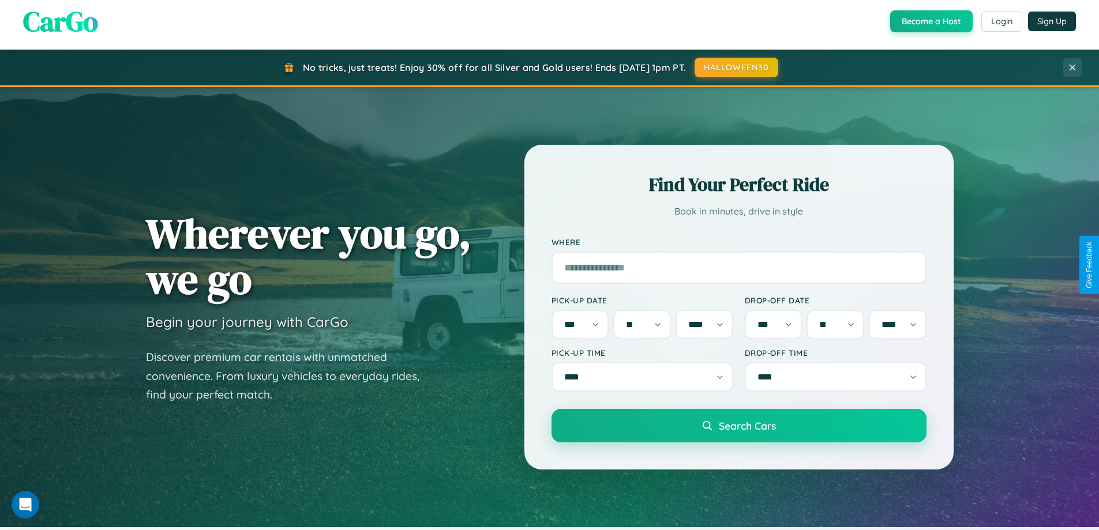  I want to click on p: Discover premium car rentals with unmatched convenience. From luxury vehicles to everyday rides, ..., so click(290, 376).